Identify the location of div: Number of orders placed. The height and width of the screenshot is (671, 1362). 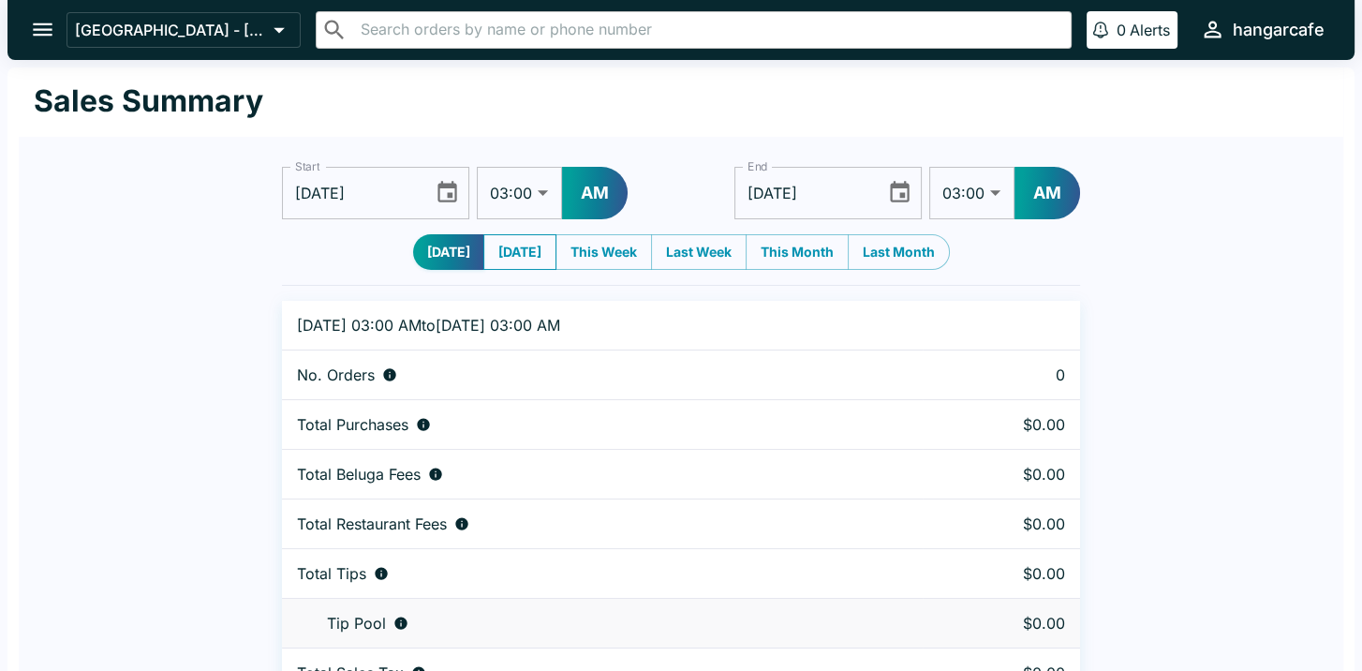
(602, 375).